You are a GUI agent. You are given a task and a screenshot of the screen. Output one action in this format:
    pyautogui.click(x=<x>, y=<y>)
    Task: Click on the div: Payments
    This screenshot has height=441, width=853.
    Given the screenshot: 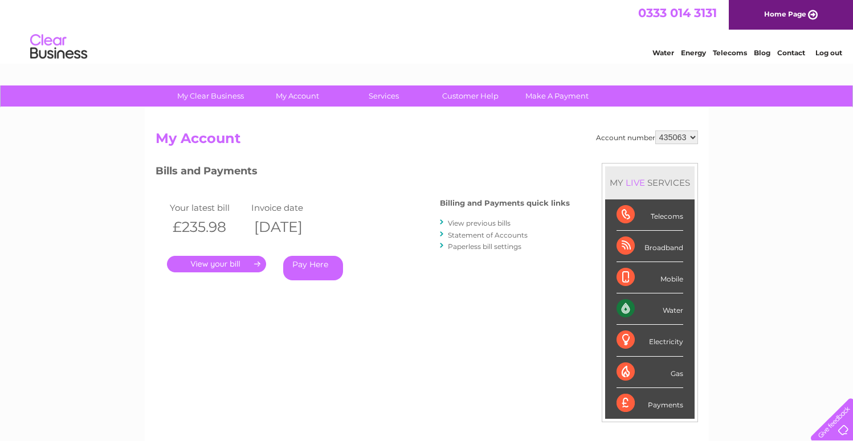 What is the action you would take?
    pyautogui.click(x=650, y=404)
    